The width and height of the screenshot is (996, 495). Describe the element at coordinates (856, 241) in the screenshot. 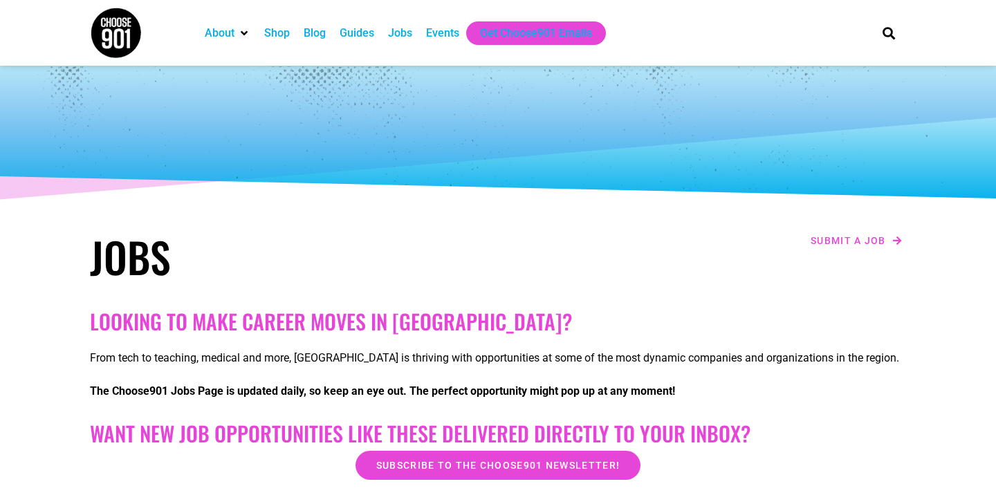

I see `a: Submit a job` at that location.